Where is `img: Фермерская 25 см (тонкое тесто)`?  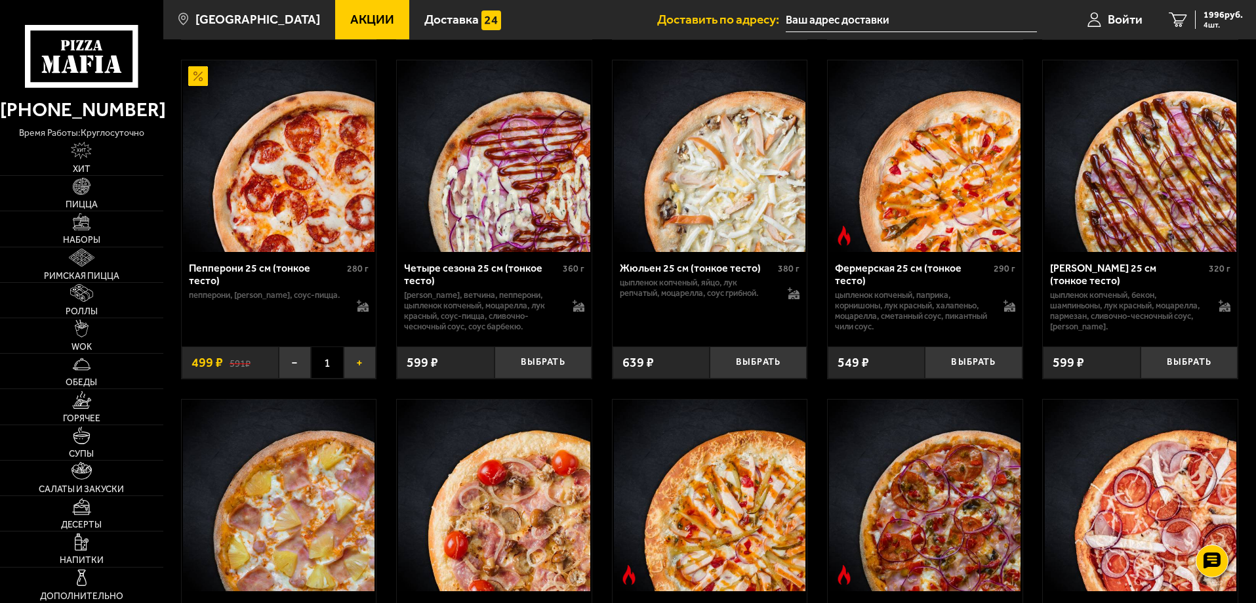 img: Фермерская 25 см (тонкое тесто) is located at coordinates (925, 156).